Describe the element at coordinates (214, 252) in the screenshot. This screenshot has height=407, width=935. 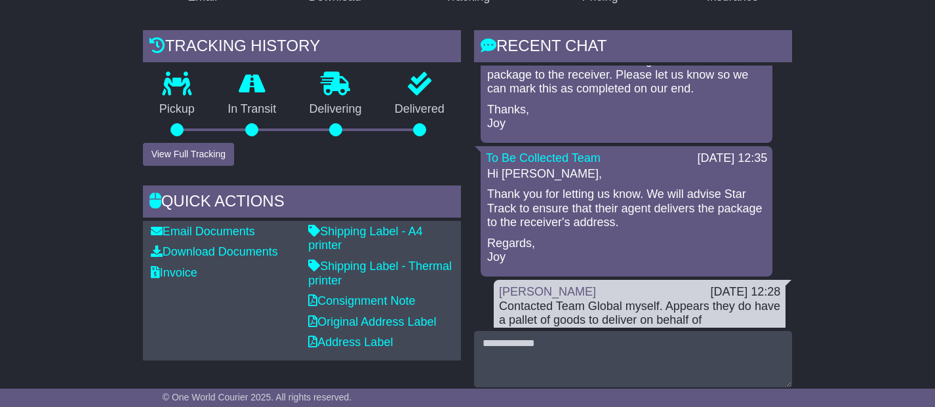
I see `a: Download Documents` at that location.